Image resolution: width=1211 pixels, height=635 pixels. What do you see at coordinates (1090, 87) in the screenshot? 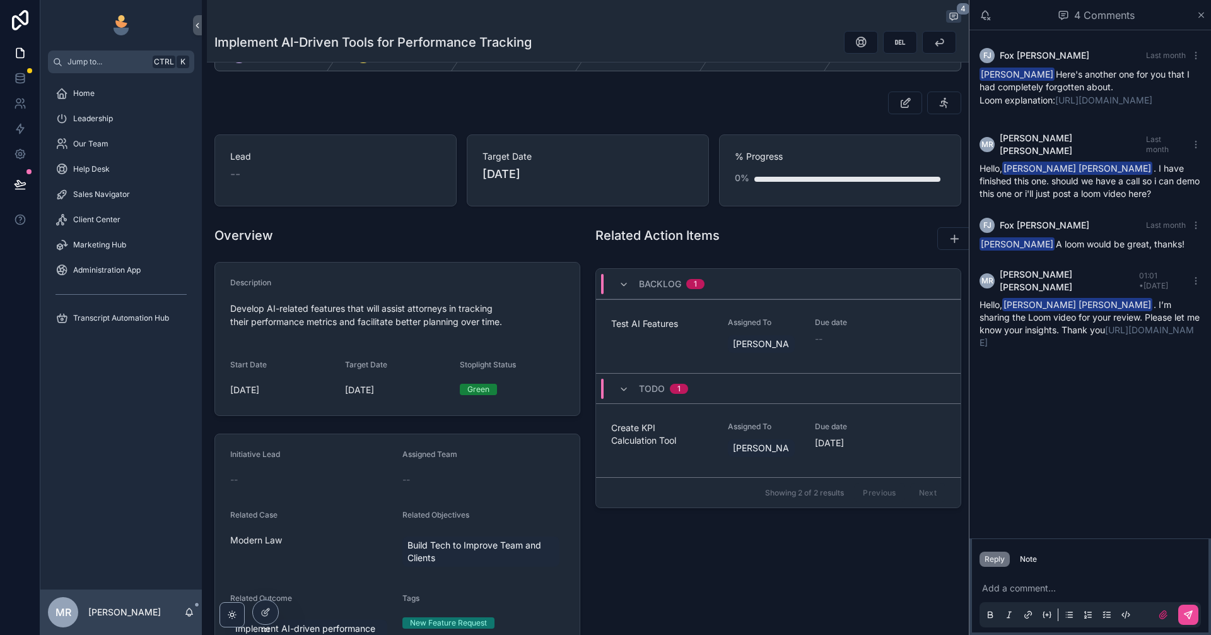
I see `div: Here's another one for you that I had completely forgotten about.` at bounding box center [1090, 87].